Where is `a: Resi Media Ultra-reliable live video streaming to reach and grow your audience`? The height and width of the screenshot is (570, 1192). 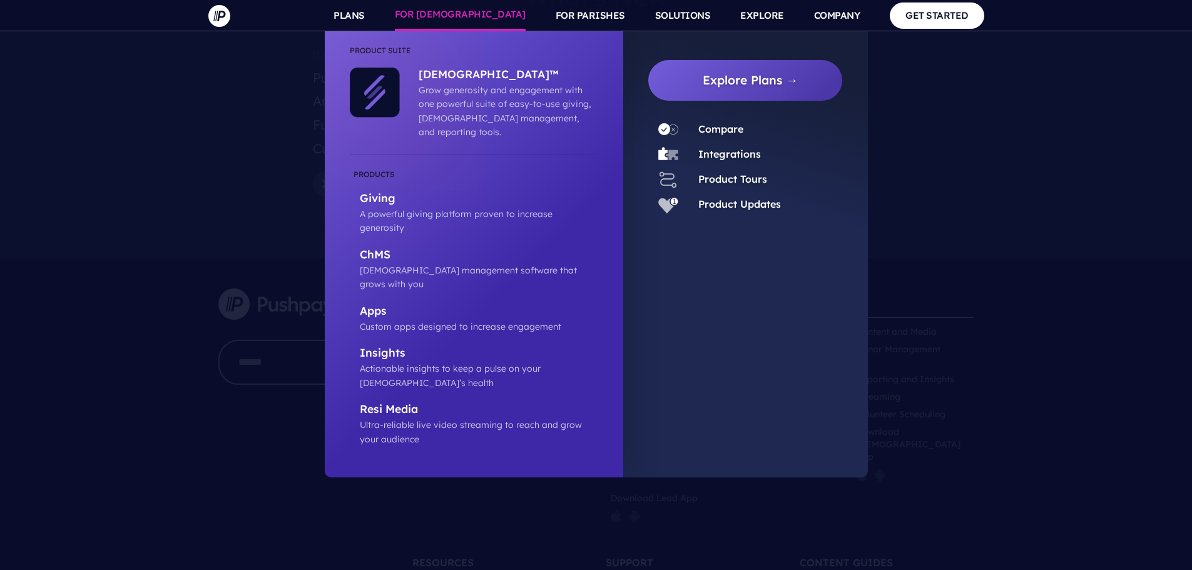
a: Resi Media Ultra-reliable live video streaming to reach and grow your audience is located at coordinates (474, 424).